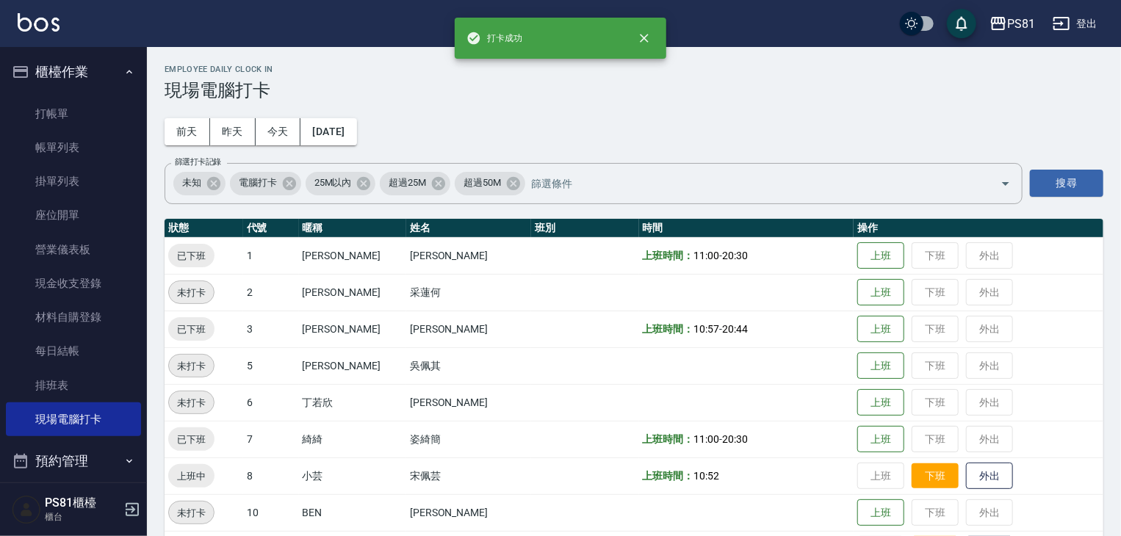 The width and height of the screenshot is (1121, 536). I want to click on input: 篩選條件, so click(751, 183).